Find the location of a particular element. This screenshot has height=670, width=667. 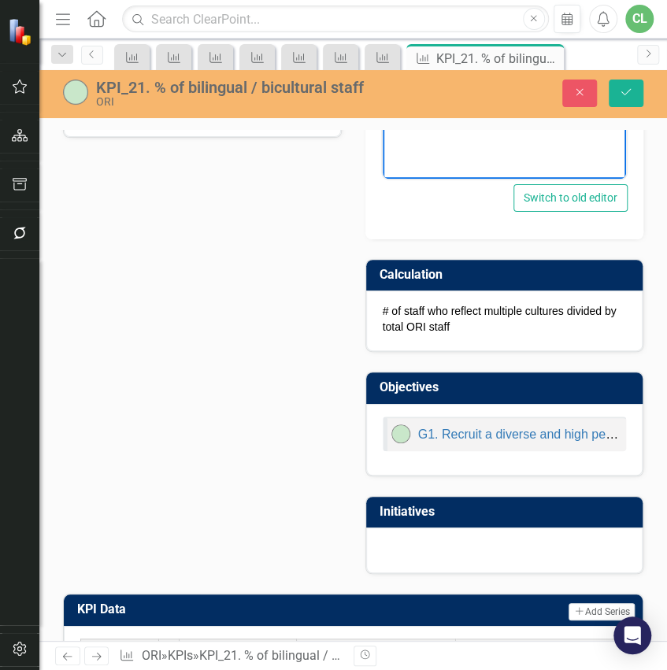

img: ClearPoint Strategy is located at coordinates (21, 31).